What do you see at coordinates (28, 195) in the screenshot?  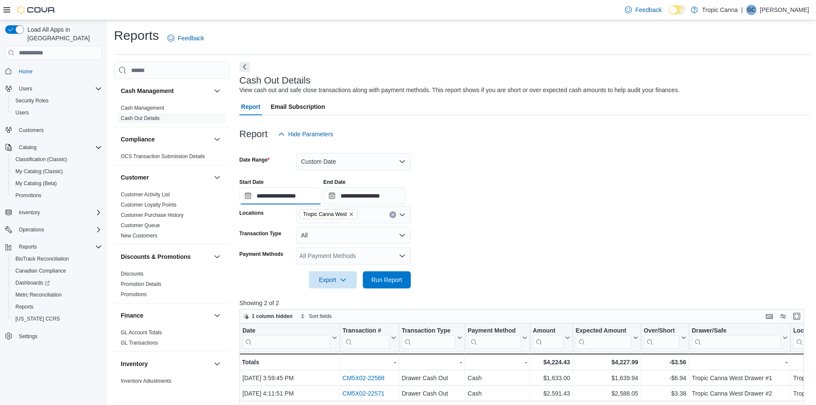 I see `a: Promotions` at bounding box center [28, 195].